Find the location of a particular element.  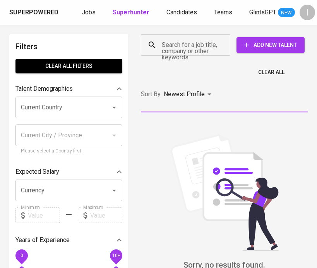

a: Teams is located at coordinates (224, 12).